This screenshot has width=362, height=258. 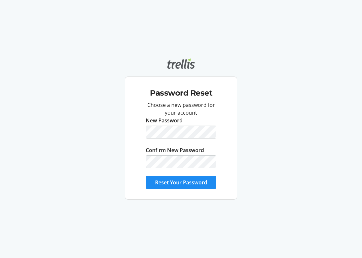 What do you see at coordinates (175, 150) in the screenshot?
I see `label: Confirm New Password` at bounding box center [175, 150].